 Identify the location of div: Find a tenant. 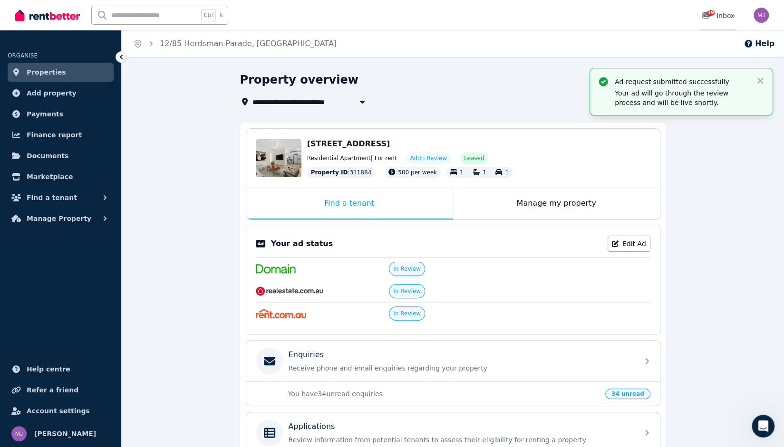
(349, 204).